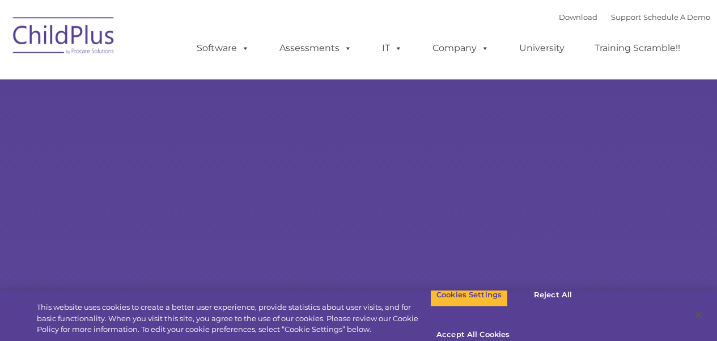 This screenshot has height=341, width=717. Describe the element at coordinates (234, 318) in the screenshot. I see `div: This website uses cookies to create a better user experience, provide statistics about user visit...` at that location.